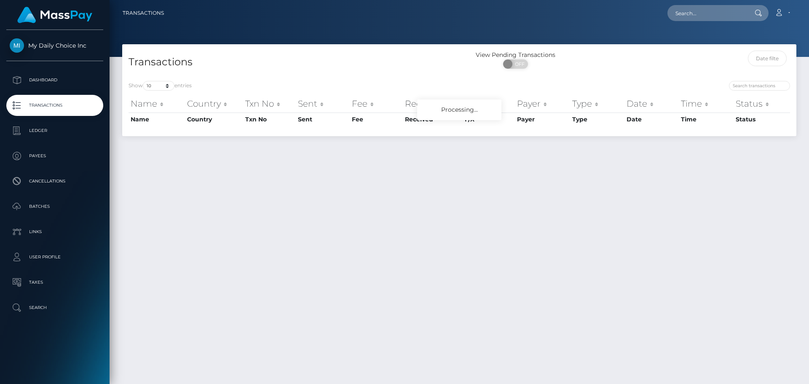 This screenshot has width=809, height=384. I want to click on img: My Daily Choice Inc, so click(17, 45).